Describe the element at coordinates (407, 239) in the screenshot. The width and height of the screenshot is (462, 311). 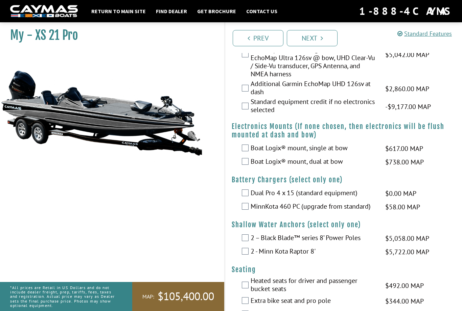
I see `span: $5,058.00 MAP` at that location.